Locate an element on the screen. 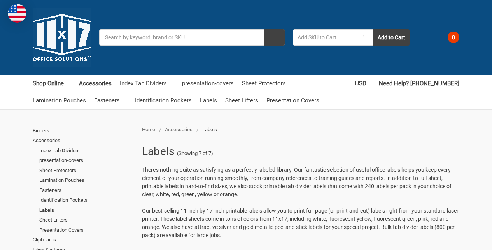 The width and height of the screenshot is (492, 250). span: Home is located at coordinates (149, 129).